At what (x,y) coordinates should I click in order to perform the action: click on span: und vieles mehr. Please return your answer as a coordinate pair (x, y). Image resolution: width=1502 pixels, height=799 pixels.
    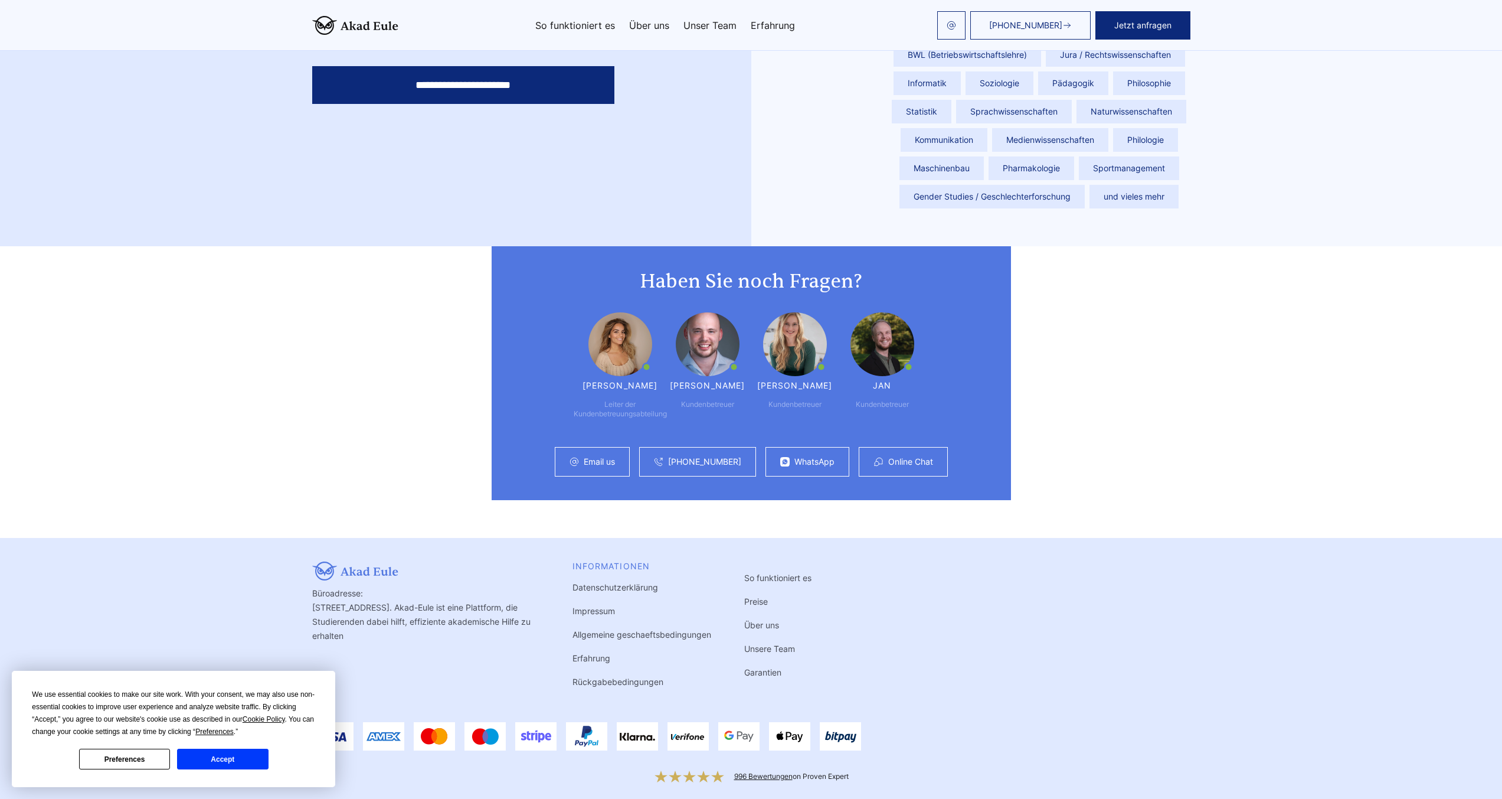
    Looking at the image, I should click on (1134, 197).